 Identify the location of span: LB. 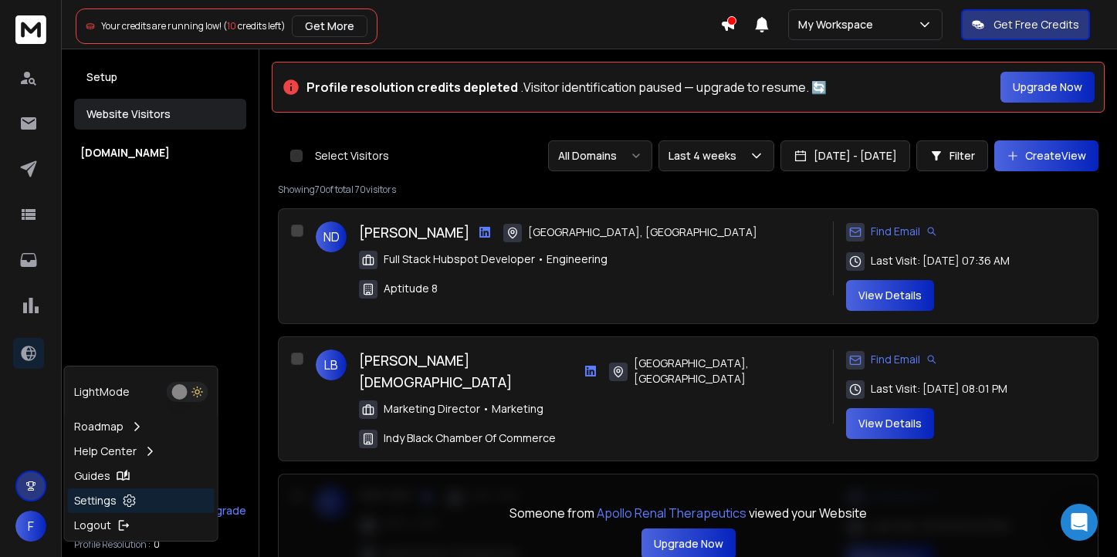
(331, 365).